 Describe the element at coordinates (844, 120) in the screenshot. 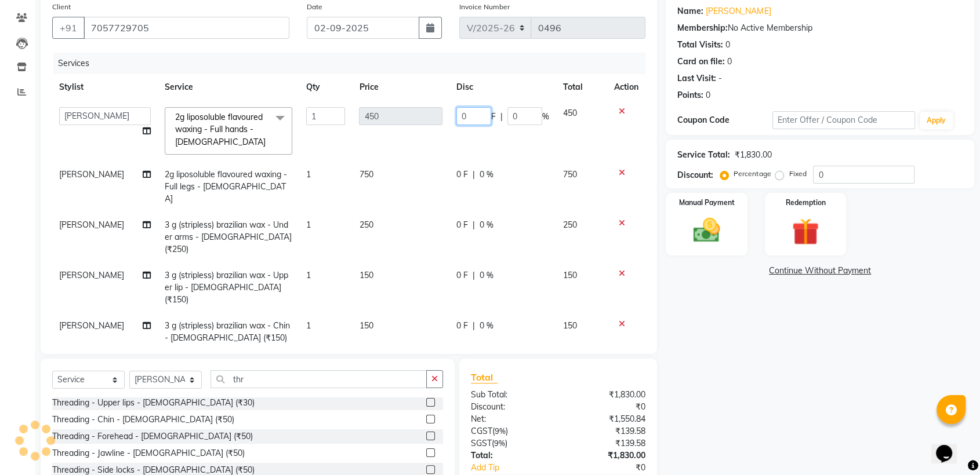

I see `input: Enter Offer / Coupon Code` at that location.